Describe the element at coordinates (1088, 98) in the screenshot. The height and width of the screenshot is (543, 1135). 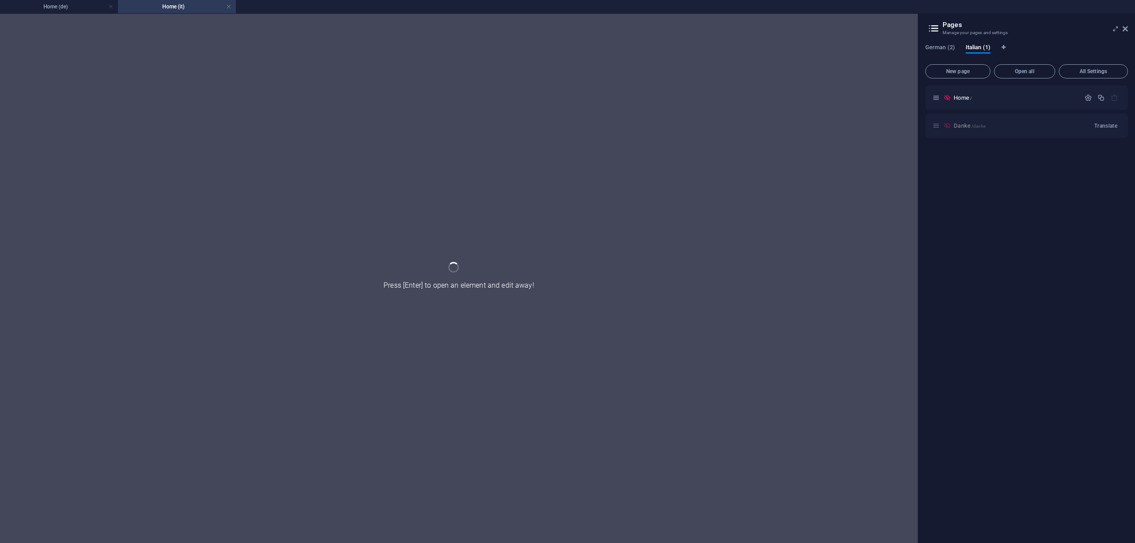
I see `div: Settings` at that location.